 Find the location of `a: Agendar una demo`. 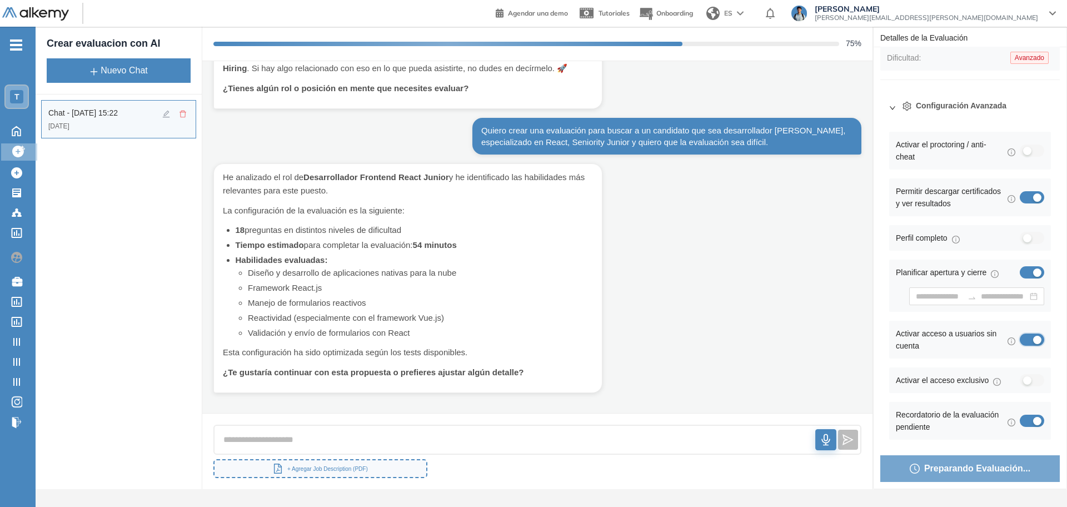

a: Agendar una demo is located at coordinates (532, 12).